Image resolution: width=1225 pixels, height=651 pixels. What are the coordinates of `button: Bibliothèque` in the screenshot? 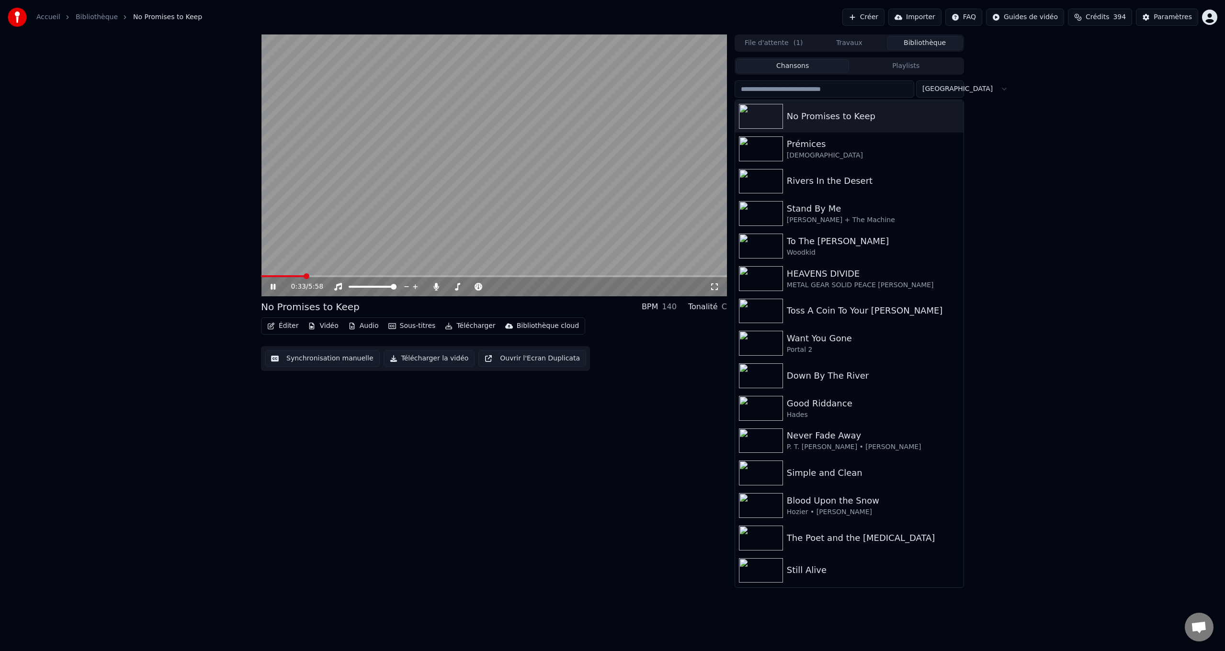 It's located at (925, 43).